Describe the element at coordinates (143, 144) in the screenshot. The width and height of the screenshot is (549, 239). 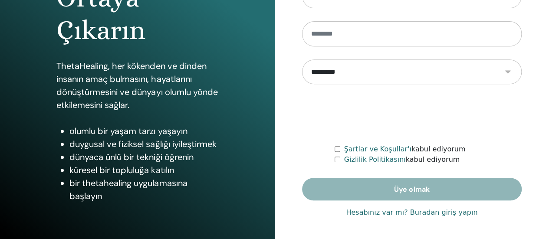
I see `font: duygusal ve fiziksel sağlığı iyileştirmek` at that location.